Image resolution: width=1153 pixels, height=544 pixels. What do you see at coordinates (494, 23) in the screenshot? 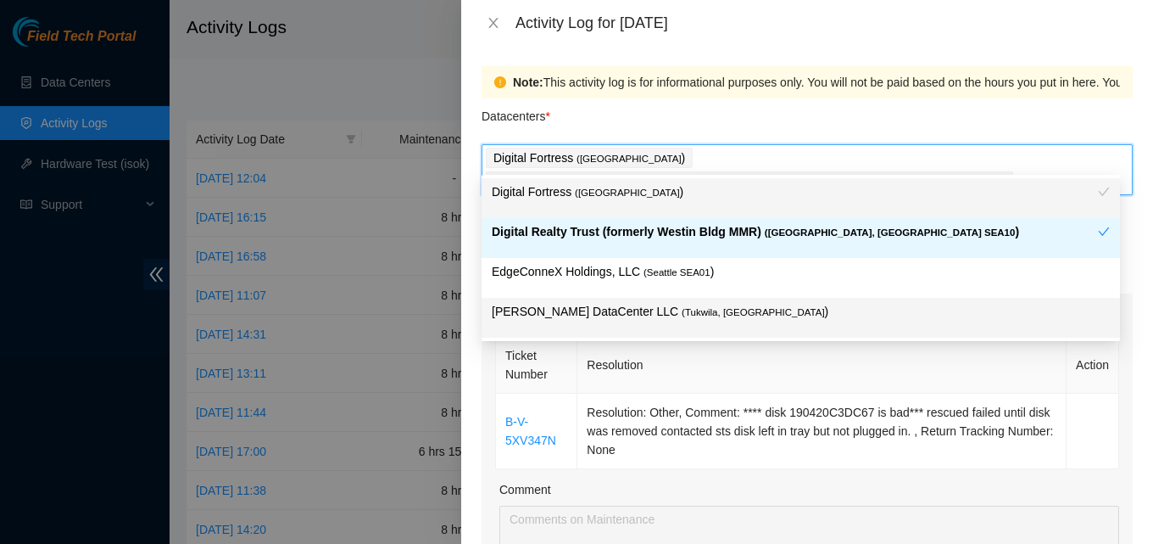
I see `span: close` at bounding box center [494, 23].